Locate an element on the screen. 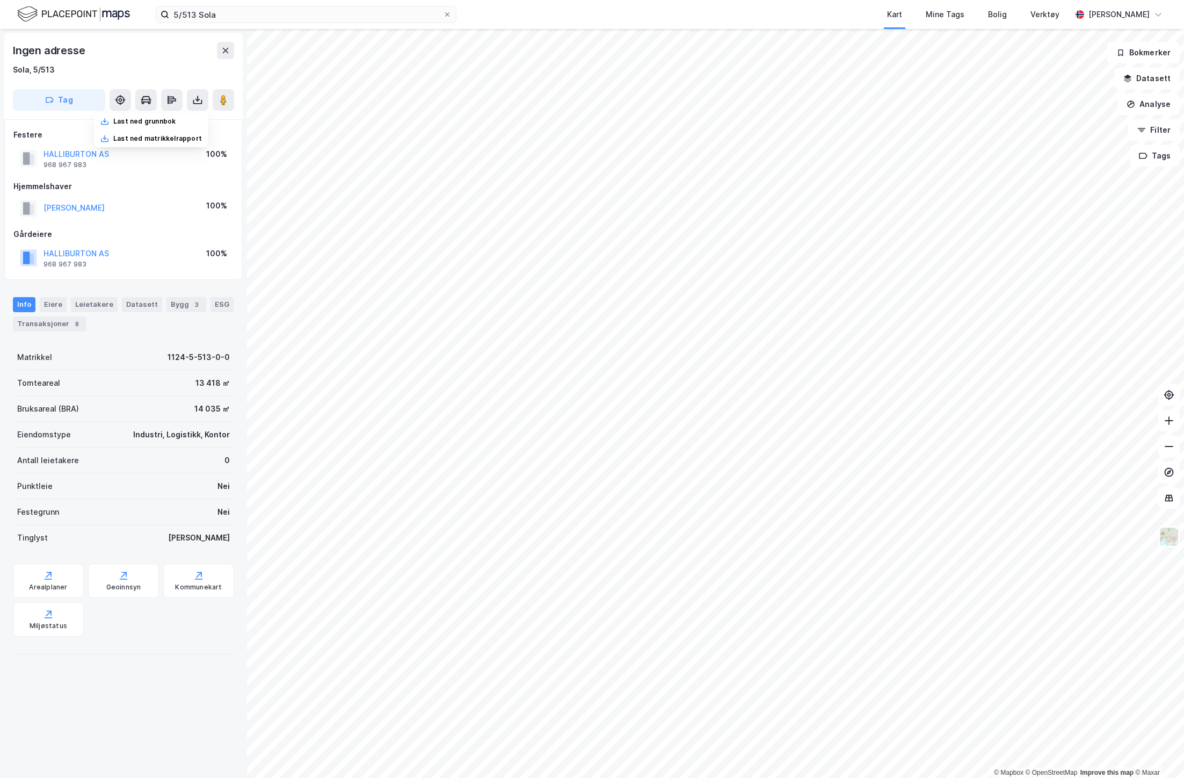  div: Kommunekart is located at coordinates (198, 587).